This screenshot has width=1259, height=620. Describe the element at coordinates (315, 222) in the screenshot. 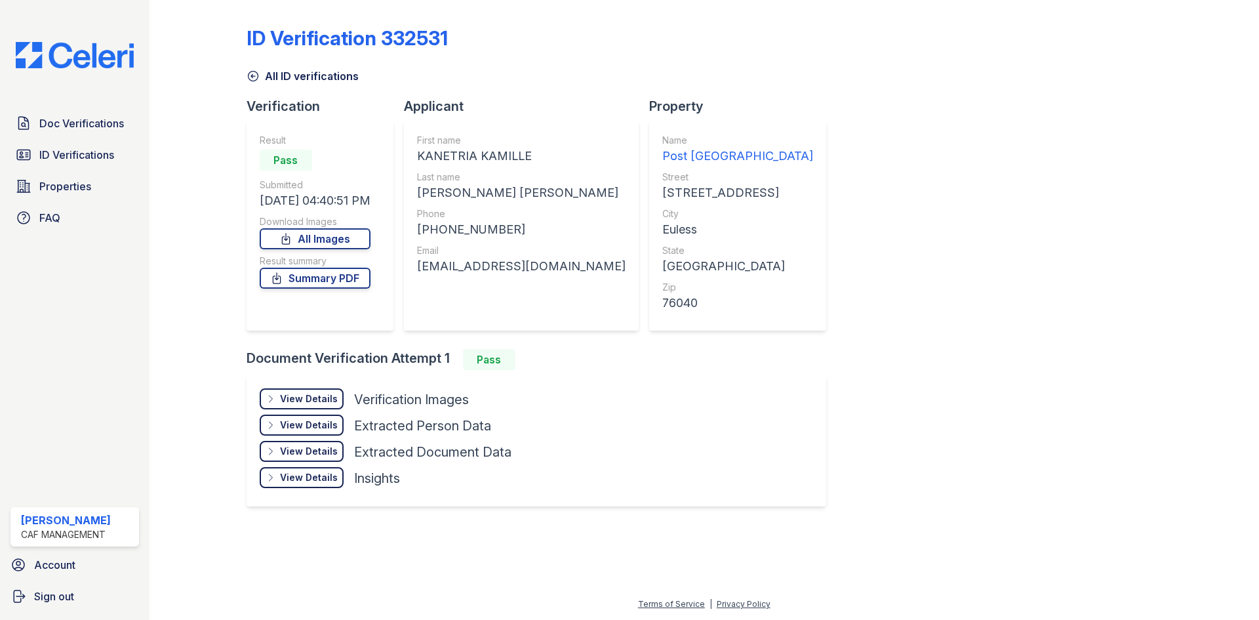

I see `div: Download Images` at that location.